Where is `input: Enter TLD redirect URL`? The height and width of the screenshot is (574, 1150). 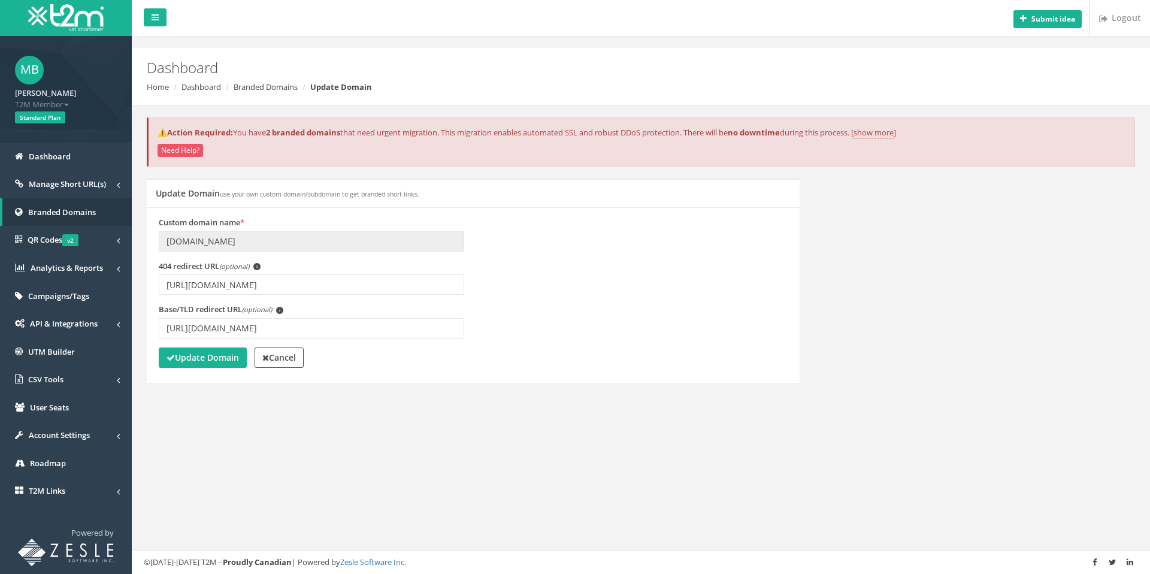
input: Enter TLD redirect URL is located at coordinates (312, 328).